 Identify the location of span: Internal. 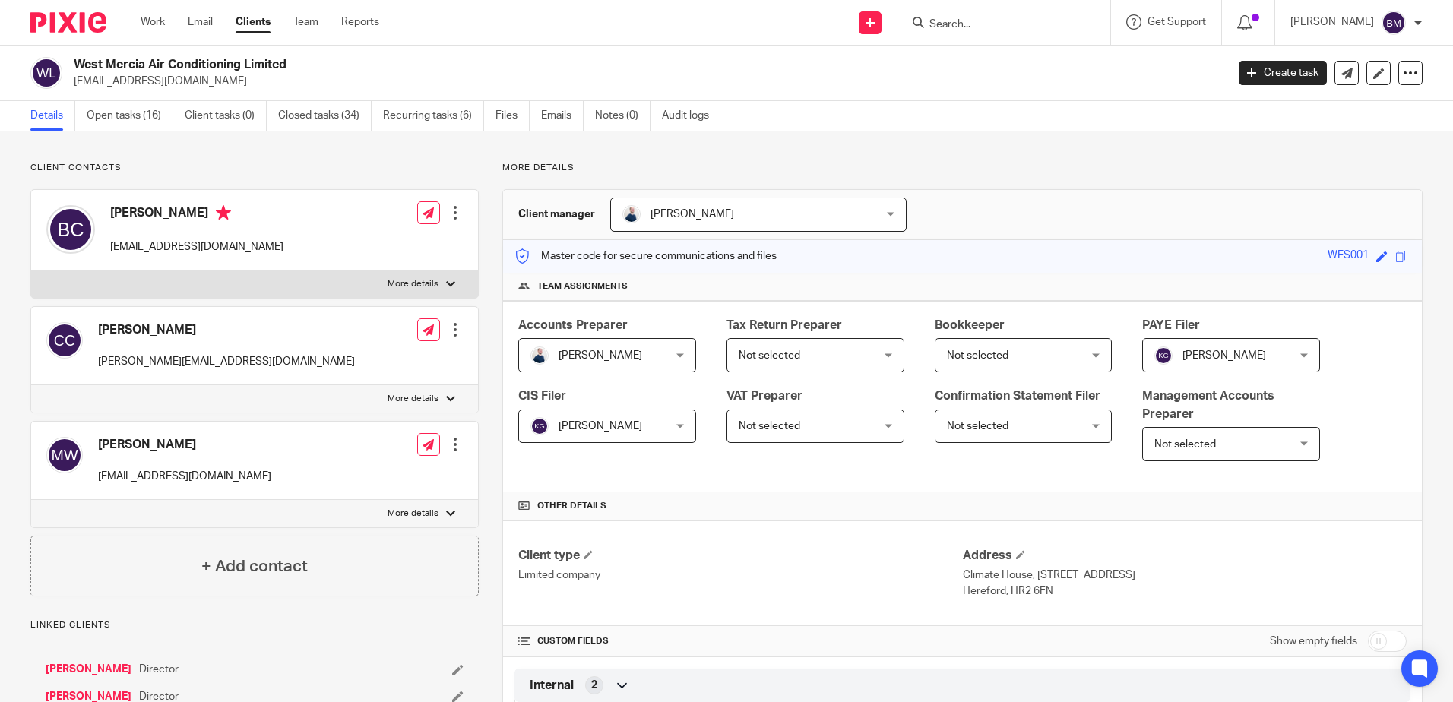
(552, 686).